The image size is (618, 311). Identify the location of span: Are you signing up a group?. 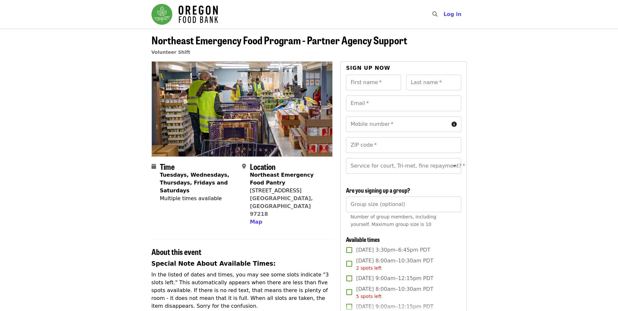
(378, 190).